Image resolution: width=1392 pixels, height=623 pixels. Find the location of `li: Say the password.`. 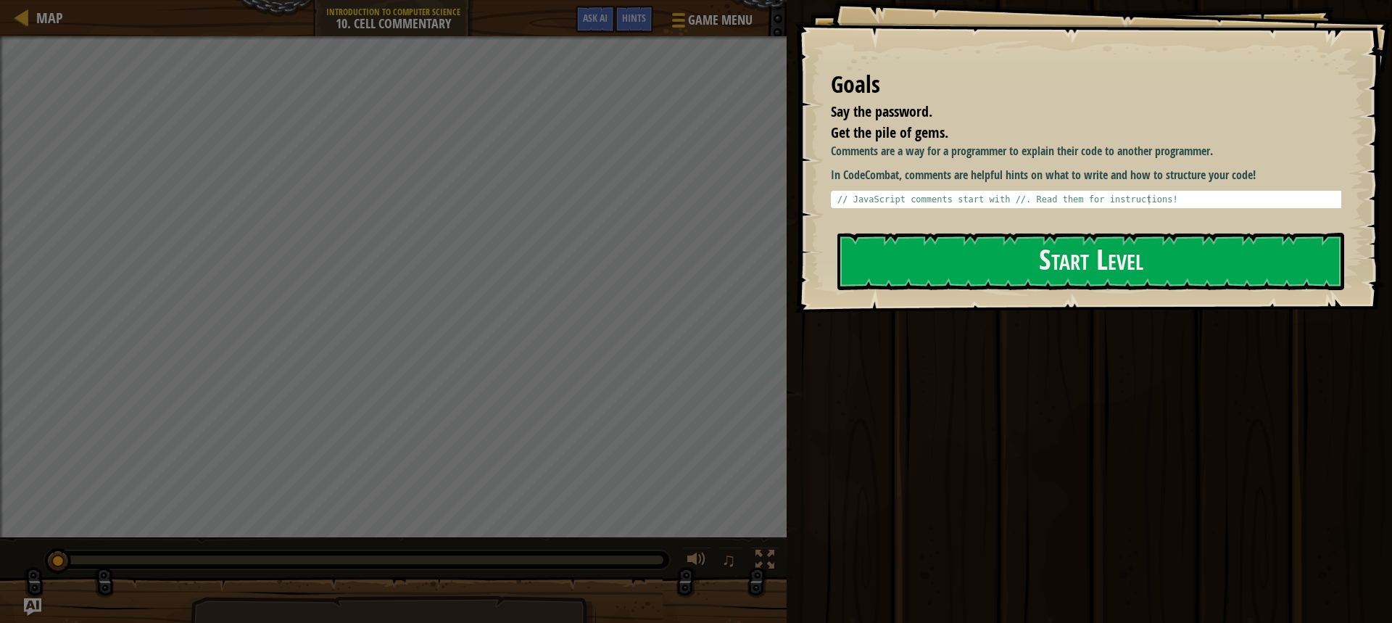

li: Say the password. is located at coordinates (1075, 112).